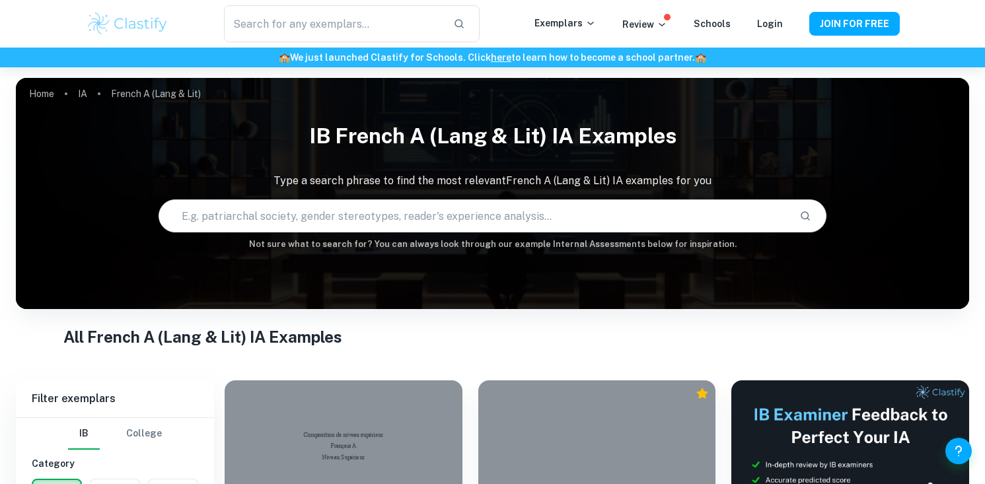  What do you see at coordinates (565, 23) in the screenshot?
I see `p: Exemplars` at bounding box center [565, 23].